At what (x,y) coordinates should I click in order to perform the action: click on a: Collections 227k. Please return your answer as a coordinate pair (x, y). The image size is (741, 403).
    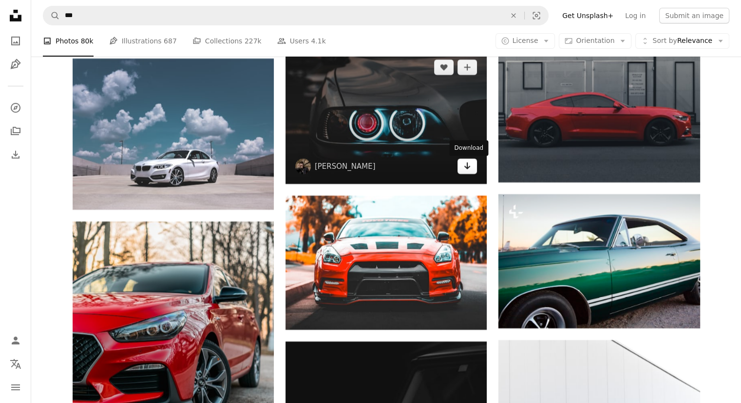
    Looking at the image, I should click on (227, 41).